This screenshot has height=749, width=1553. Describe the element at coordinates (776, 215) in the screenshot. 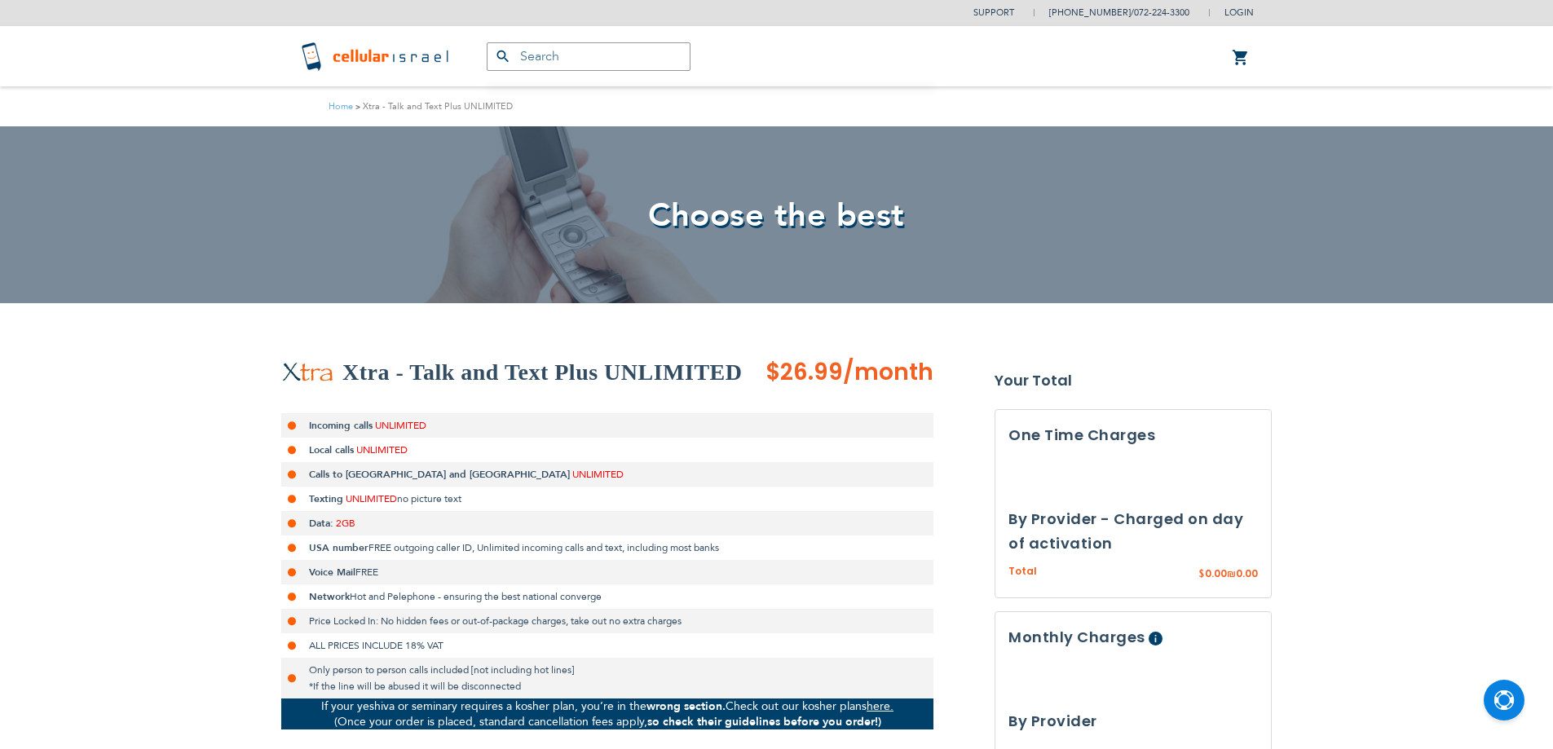

I see `span: Choose the best` at that location.